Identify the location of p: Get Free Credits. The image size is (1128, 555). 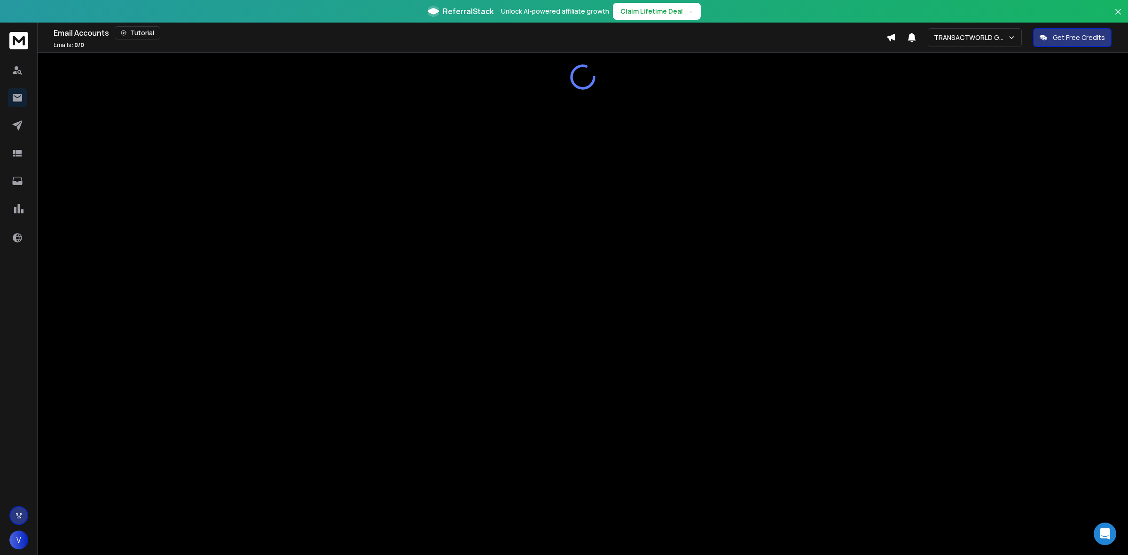
(1078, 38).